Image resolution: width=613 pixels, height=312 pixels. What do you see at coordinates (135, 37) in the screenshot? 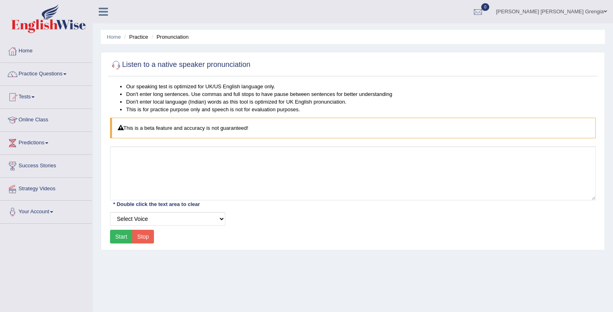
I see `li: Practice` at bounding box center [135, 37].